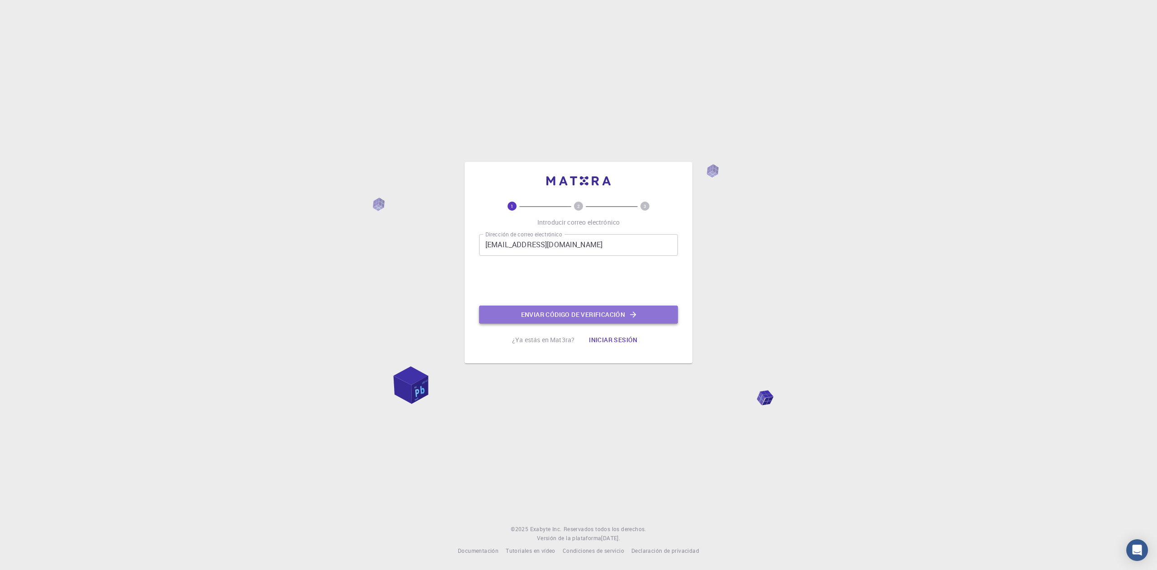  Describe the element at coordinates (594, 551) in the screenshot. I see `a: Condiciones de servicio` at that location.